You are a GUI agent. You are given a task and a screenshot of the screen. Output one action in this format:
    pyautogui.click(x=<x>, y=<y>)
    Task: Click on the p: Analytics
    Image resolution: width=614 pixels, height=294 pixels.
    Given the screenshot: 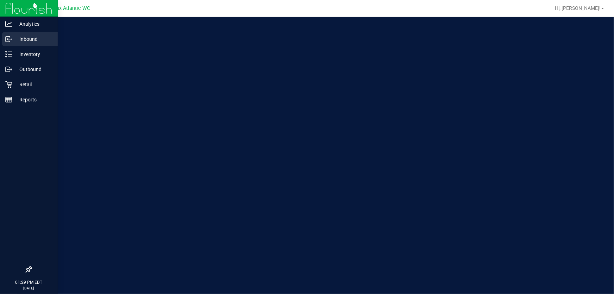 What is the action you would take?
    pyautogui.click(x=33, y=24)
    